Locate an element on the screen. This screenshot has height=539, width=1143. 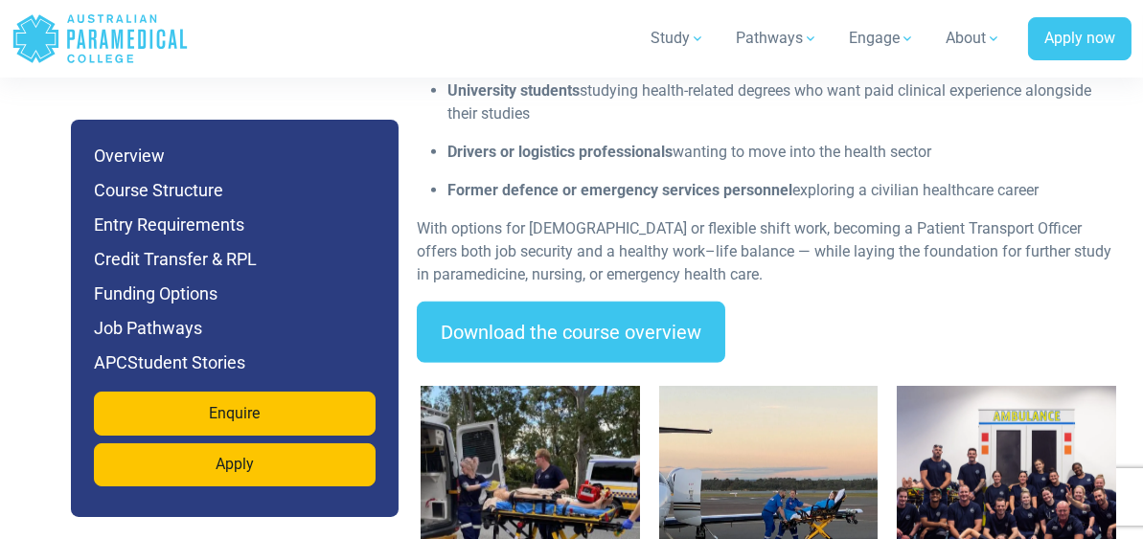
p: exploring a civilian healthcare career is located at coordinates (783, 191).